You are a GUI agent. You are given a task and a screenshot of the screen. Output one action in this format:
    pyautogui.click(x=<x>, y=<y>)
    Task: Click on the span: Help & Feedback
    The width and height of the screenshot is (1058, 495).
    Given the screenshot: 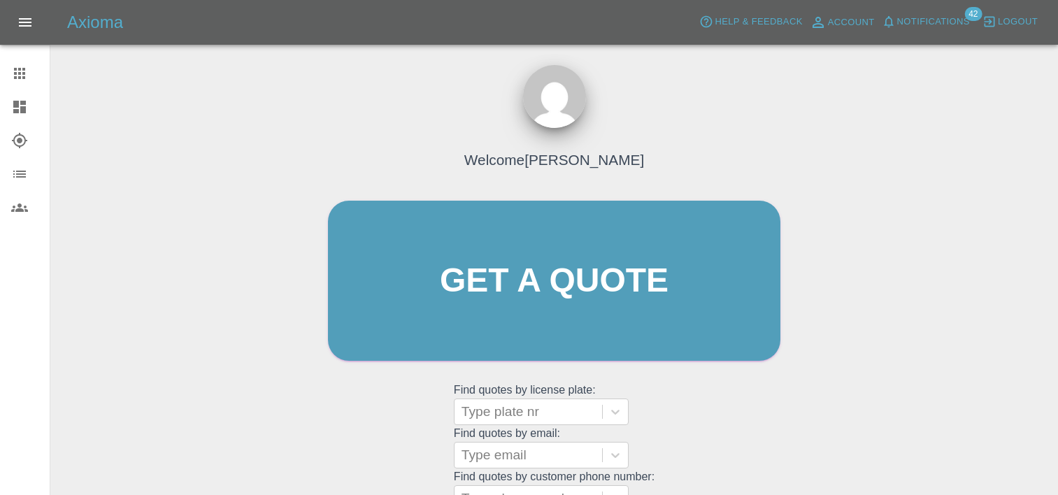 What is the action you would take?
    pyautogui.click(x=758, y=22)
    